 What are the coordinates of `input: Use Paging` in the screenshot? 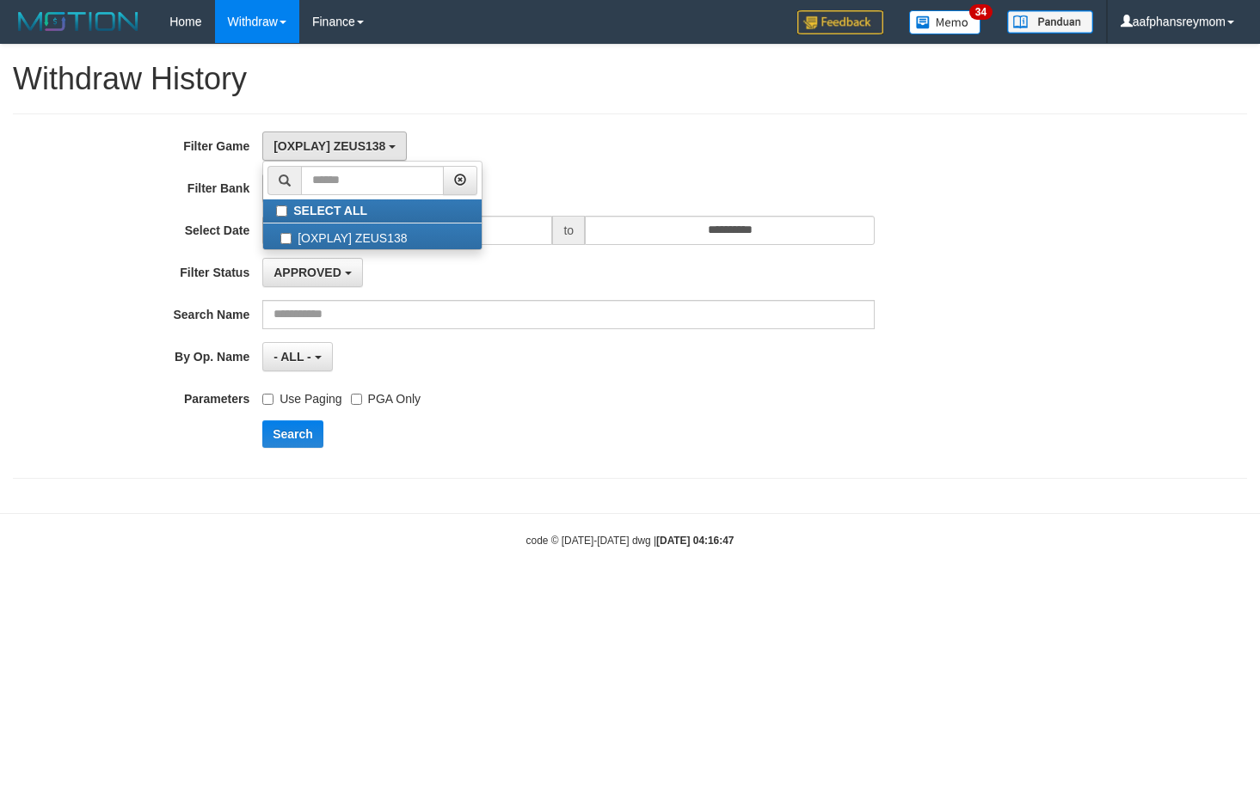 It's located at (267, 399).